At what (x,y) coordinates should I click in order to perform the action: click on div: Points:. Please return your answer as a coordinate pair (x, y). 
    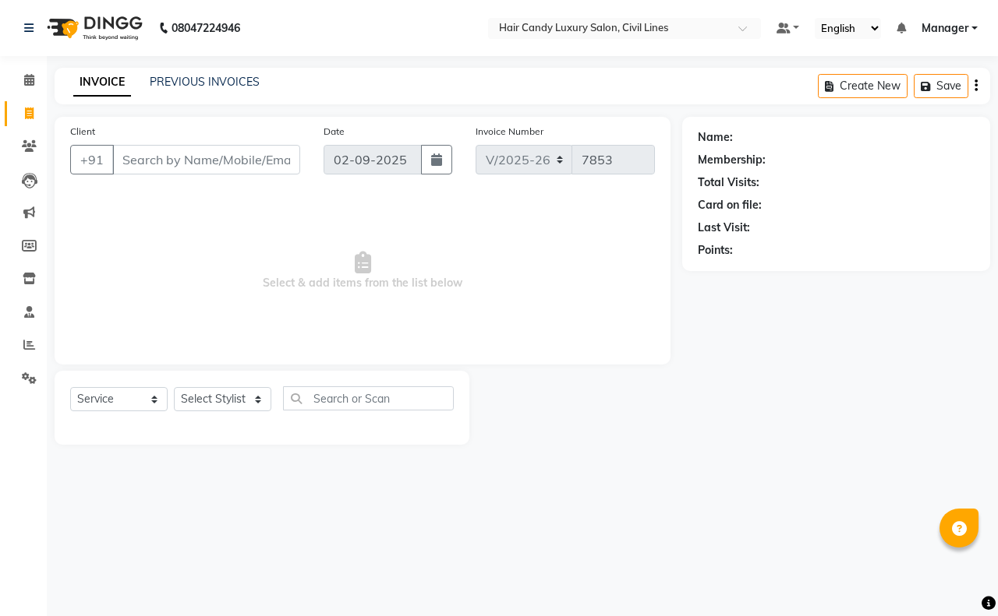
    Looking at the image, I should click on (715, 250).